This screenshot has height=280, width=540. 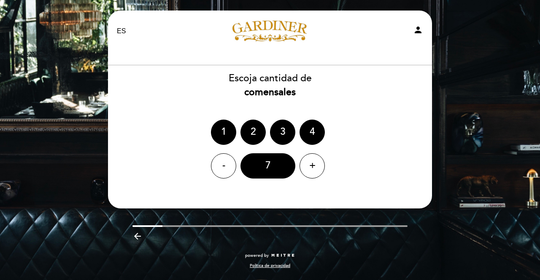 What do you see at coordinates (418, 31) in the screenshot?
I see `button: person` at bounding box center [418, 31].